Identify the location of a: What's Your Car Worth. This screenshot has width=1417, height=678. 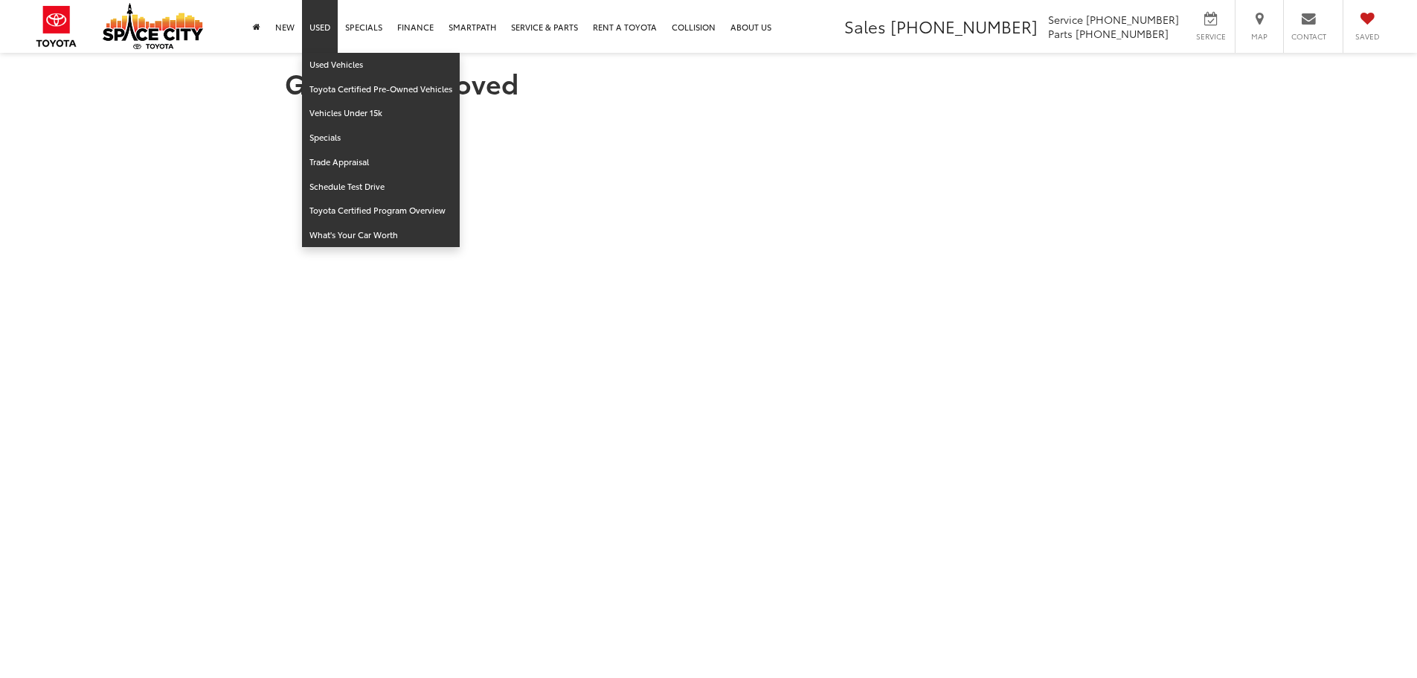
(381, 235).